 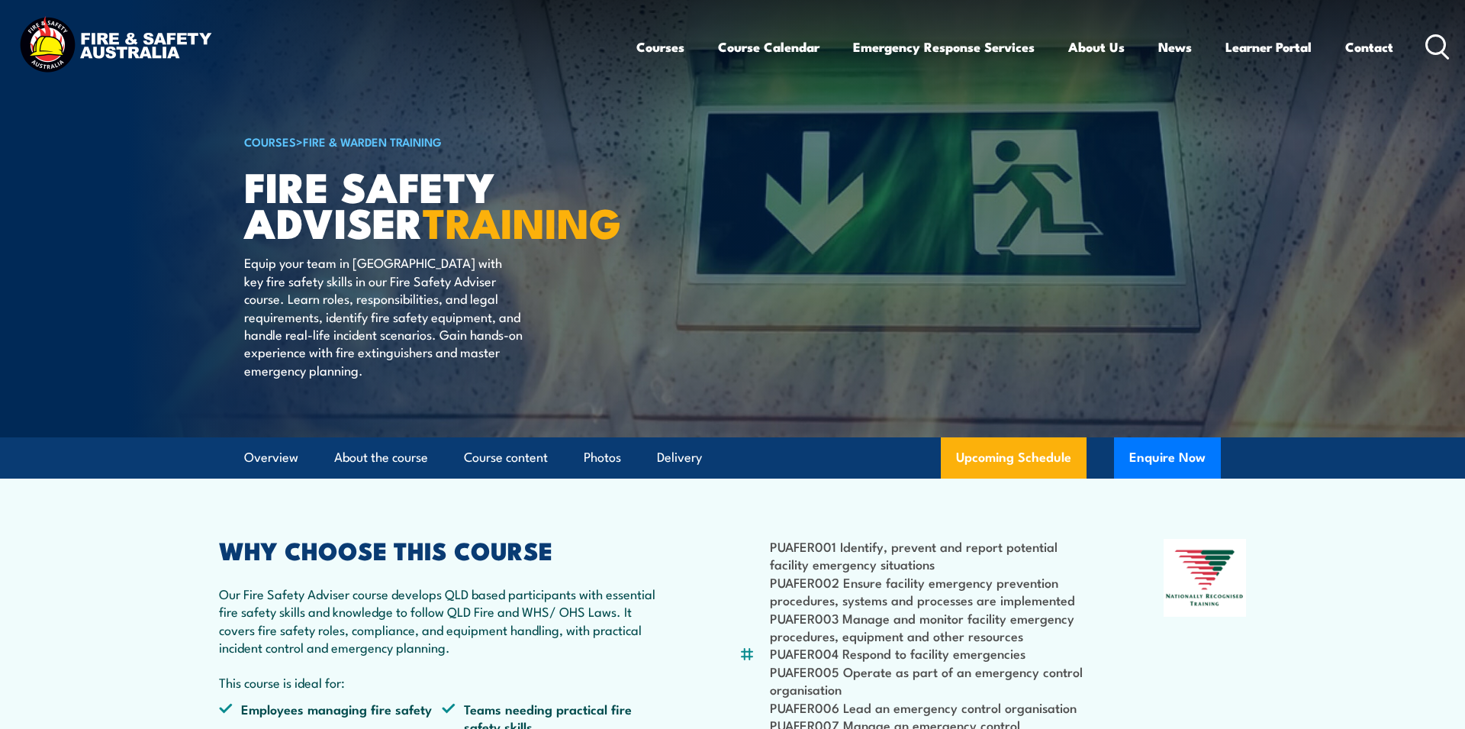 I want to click on a: Overview, so click(x=271, y=457).